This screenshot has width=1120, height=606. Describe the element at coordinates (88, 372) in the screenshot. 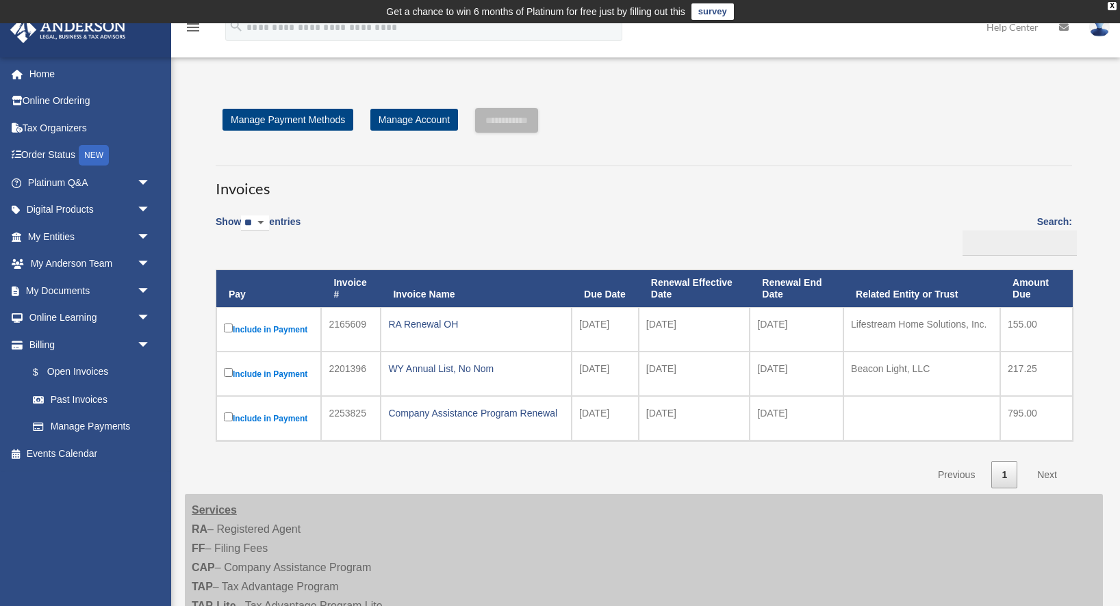

I see `a: $Open Invoices` at that location.